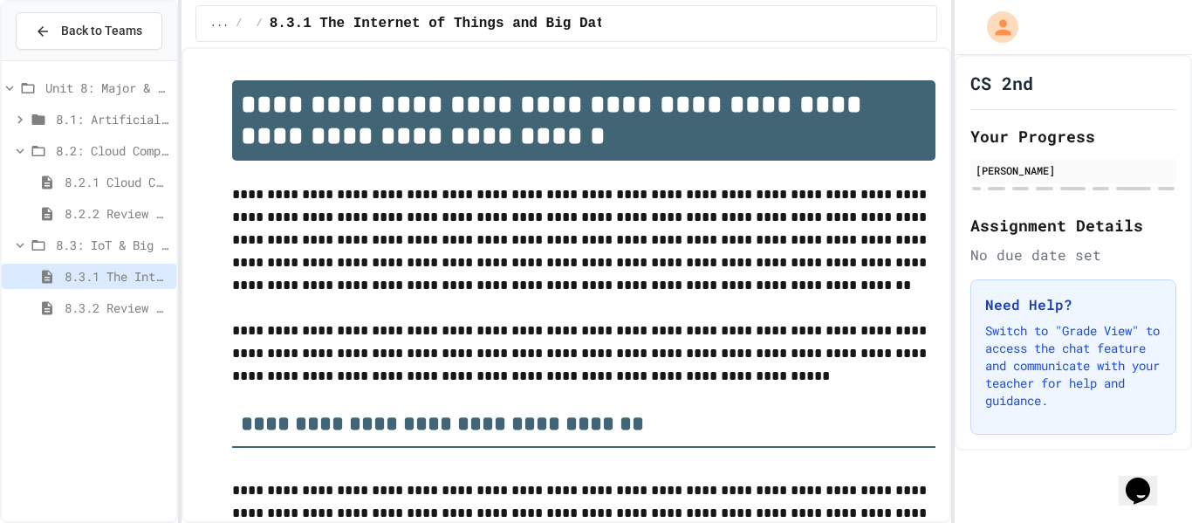  Describe the element at coordinates (996, 27) in the screenshot. I see `div: My Account` at that location.